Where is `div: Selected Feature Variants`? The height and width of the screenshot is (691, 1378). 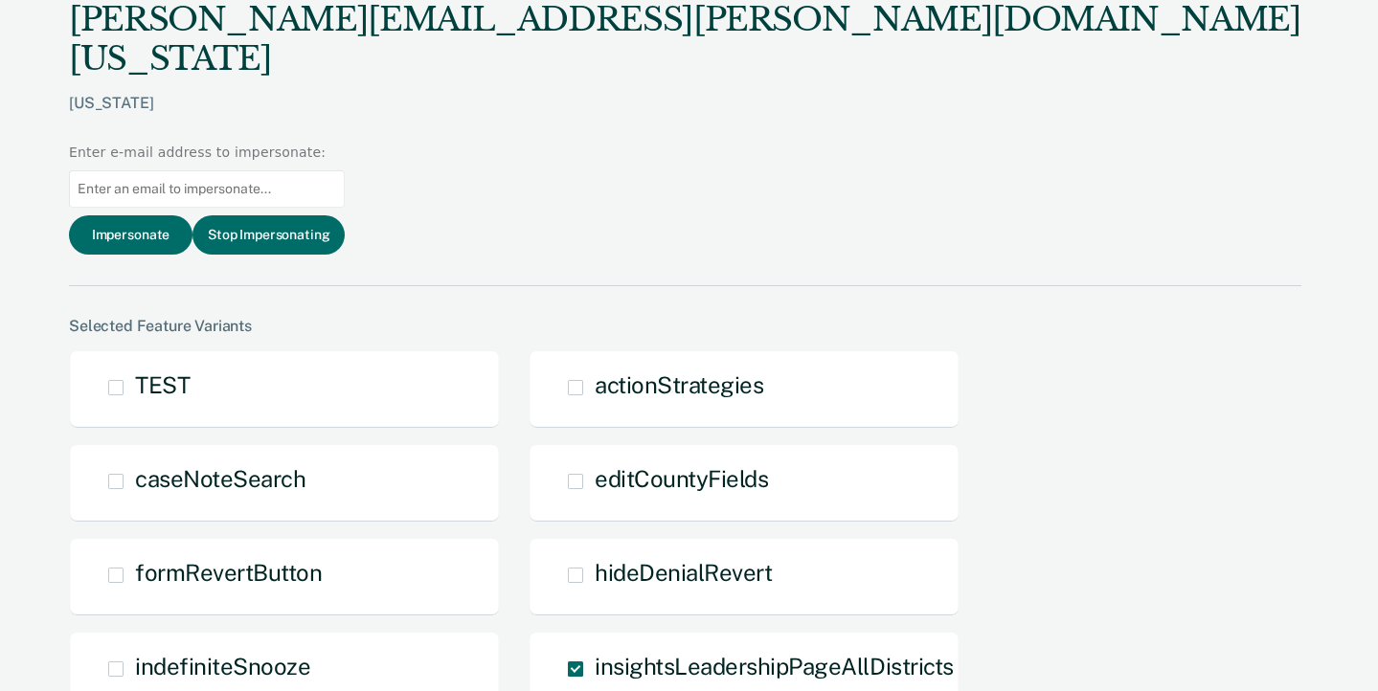
div: Selected Feature Variants is located at coordinates (685, 326).